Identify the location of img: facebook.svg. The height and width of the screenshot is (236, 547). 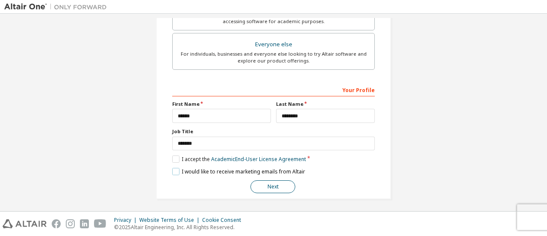
(56, 223).